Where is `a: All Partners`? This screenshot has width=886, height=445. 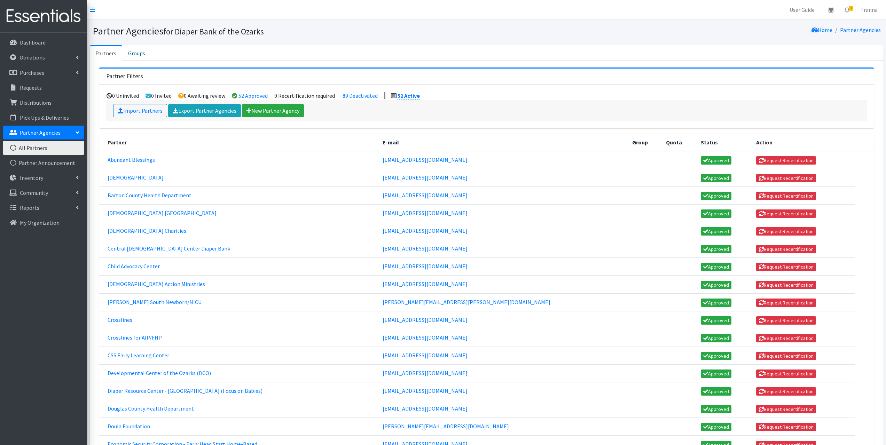 a: All Partners is located at coordinates (44, 148).